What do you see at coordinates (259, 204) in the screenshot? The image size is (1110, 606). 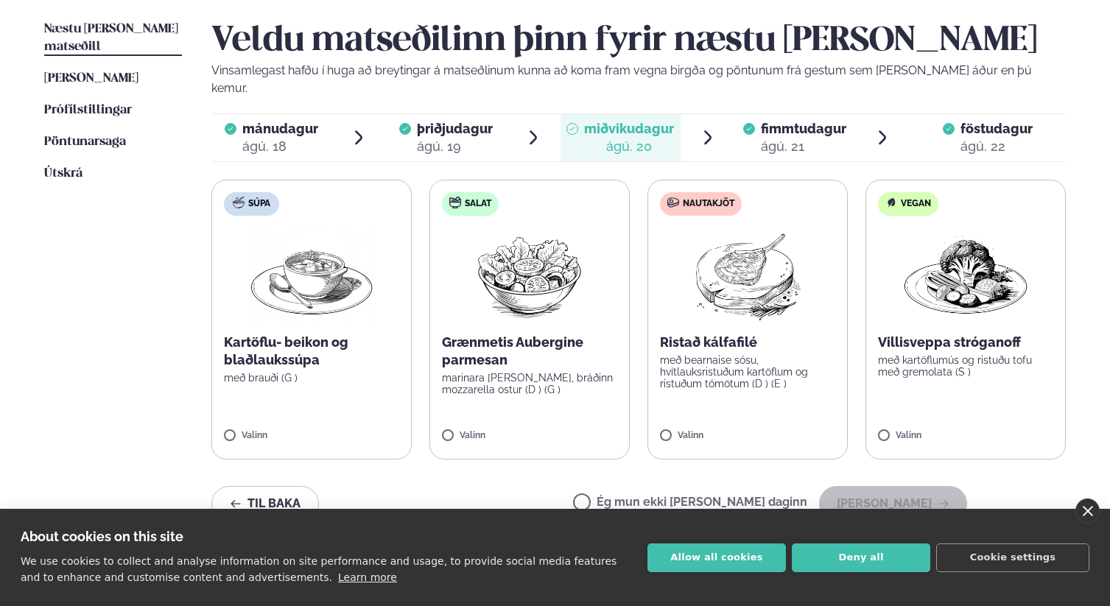 I see `span: Súpa` at bounding box center [259, 204].